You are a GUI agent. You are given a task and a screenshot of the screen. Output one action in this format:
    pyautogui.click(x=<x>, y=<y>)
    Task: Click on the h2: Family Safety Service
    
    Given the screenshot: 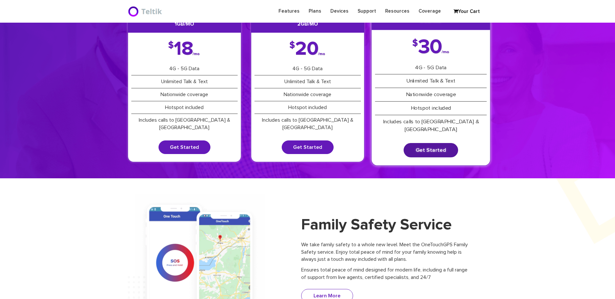 What is the action you would take?
    pyautogui.click(x=384, y=226)
    